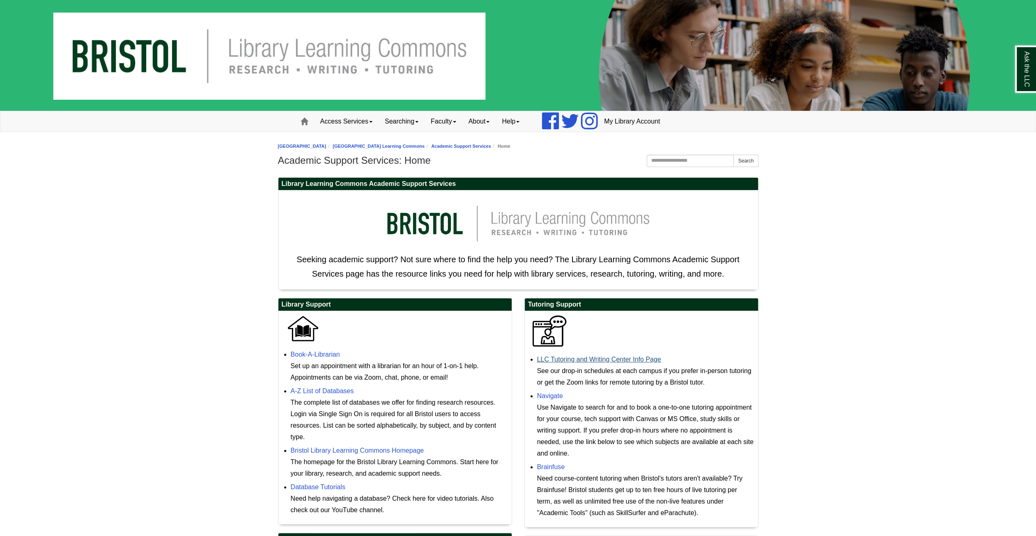 The width and height of the screenshot is (1036, 536). I want to click on button: Search, so click(746, 161).